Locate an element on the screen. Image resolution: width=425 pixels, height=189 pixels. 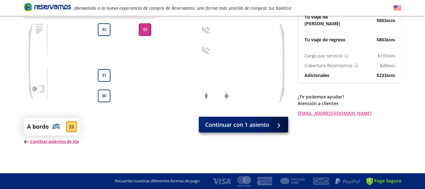
button: English is located at coordinates (398, 8).